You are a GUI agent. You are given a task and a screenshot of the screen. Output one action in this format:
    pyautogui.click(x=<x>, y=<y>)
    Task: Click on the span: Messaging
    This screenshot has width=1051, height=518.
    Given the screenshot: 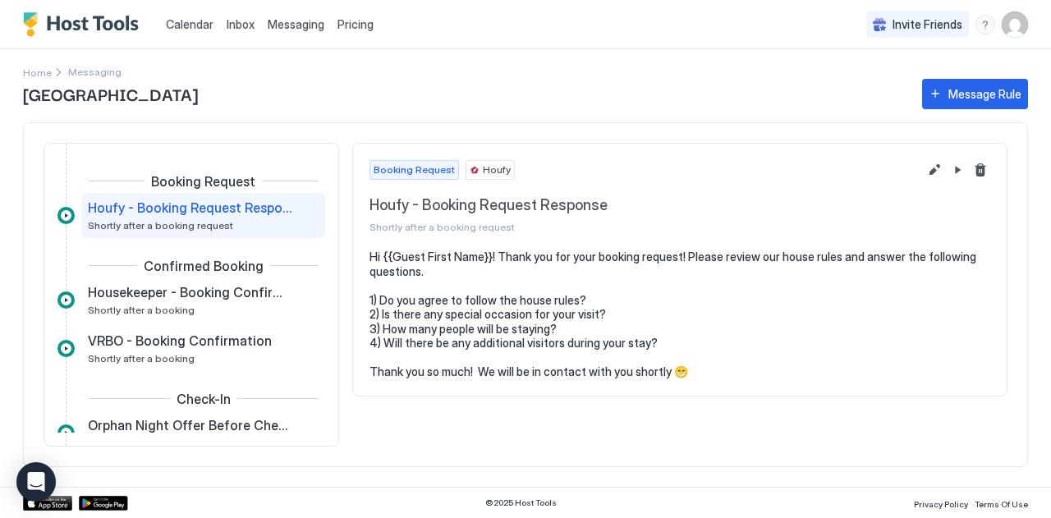 What is the action you would take?
    pyautogui.click(x=296, y=24)
    